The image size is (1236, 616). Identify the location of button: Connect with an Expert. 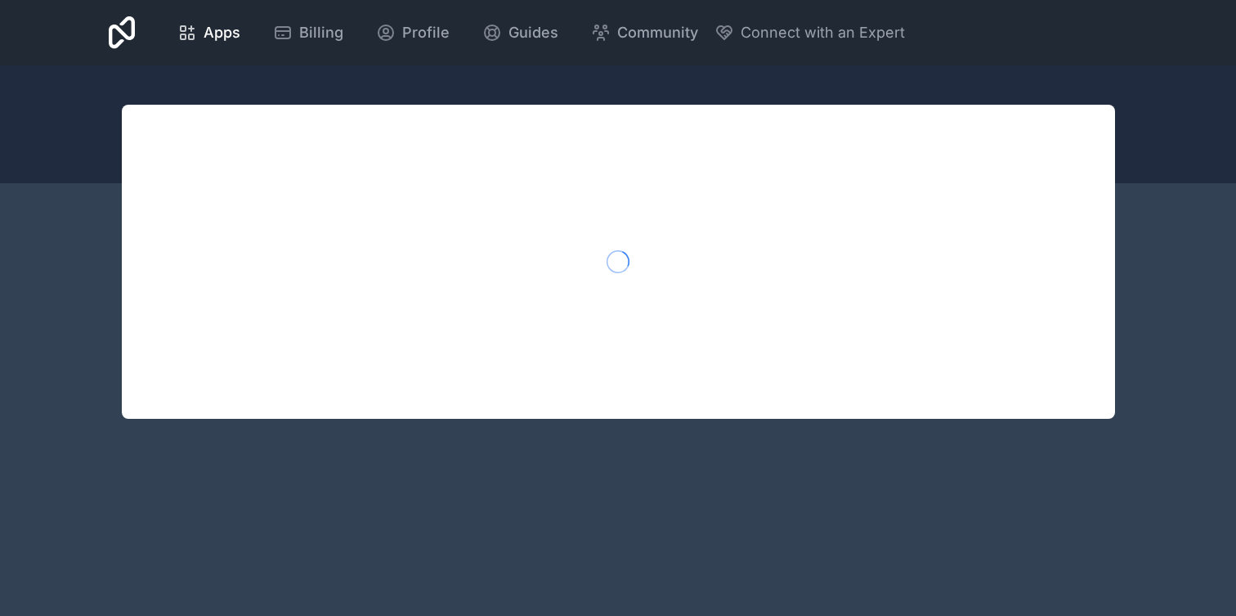
(809, 33).